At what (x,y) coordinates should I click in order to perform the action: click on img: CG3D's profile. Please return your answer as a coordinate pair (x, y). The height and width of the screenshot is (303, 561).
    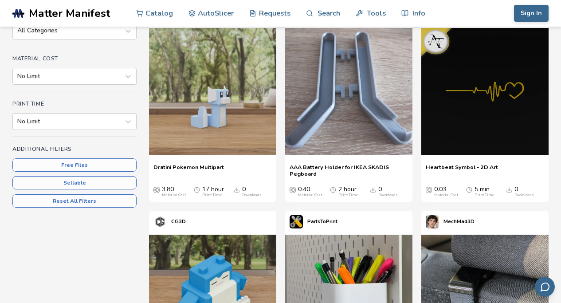
    Looking at the image, I should click on (160, 222).